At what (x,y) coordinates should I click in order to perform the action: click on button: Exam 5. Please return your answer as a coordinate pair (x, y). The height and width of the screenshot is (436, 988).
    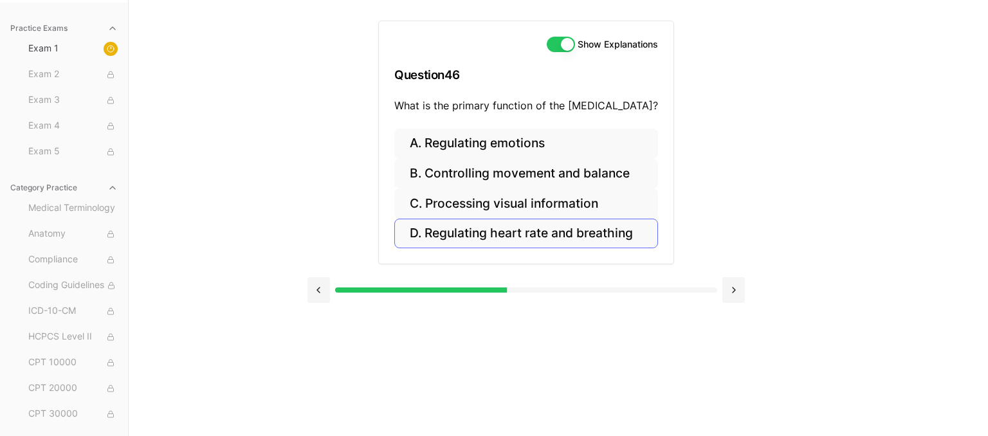
    Looking at the image, I should click on (73, 152).